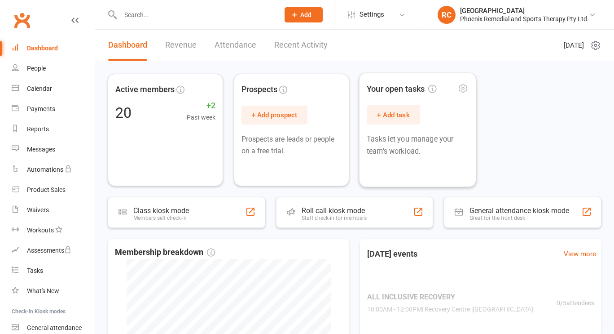  What do you see at coordinates (38, 210) in the screenshot?
I see `div: Waivers` at bounding box center [38, 210].